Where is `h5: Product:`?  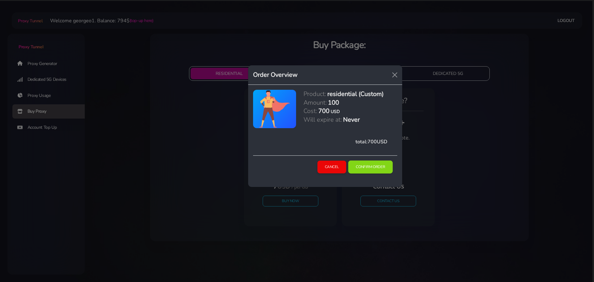
h5: Product: is located at coordinates (314, 94).